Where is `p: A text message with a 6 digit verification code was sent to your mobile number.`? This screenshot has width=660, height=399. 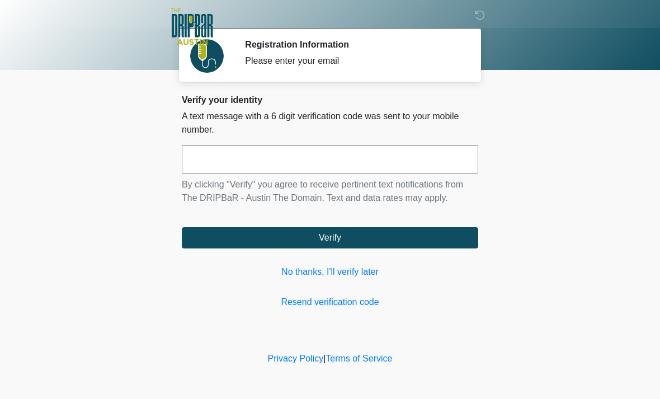
p: A text message with a 6 digit verification code was sent to your mobile number. is located at coordinates (330, 123).